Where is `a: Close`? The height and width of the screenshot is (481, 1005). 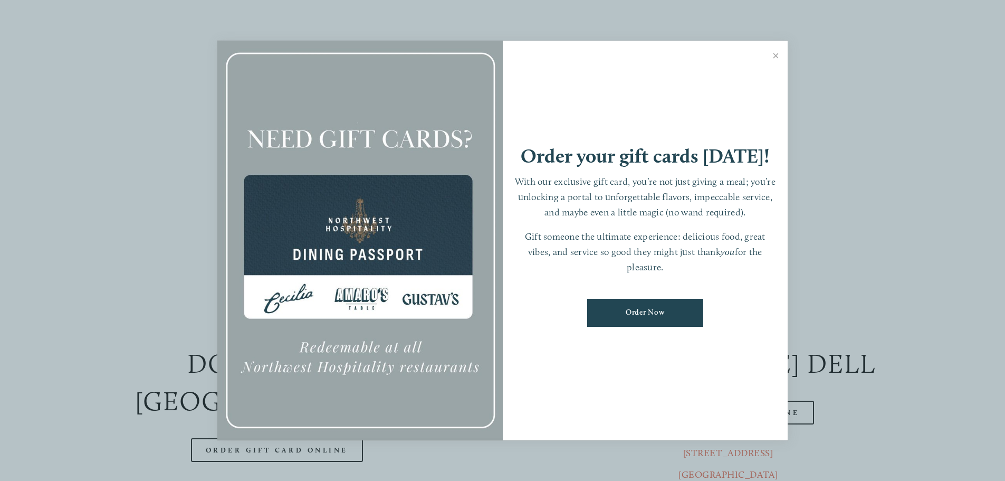 a: Close is located at coordinates (776, 57).